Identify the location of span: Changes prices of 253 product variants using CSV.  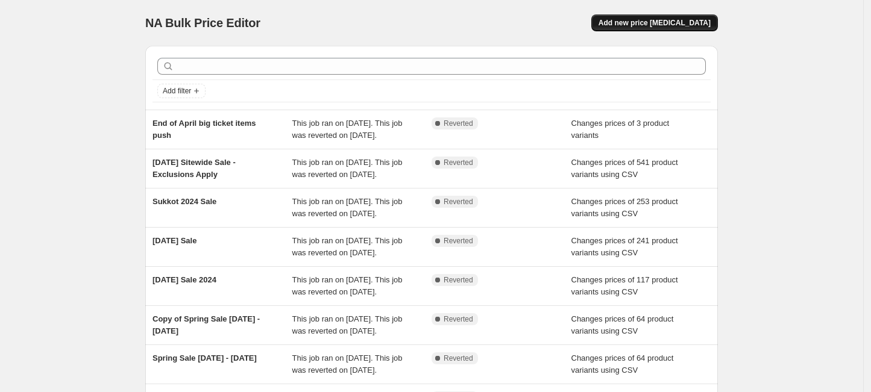
(625, 207).